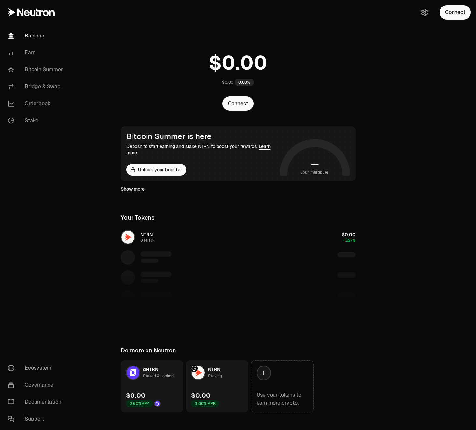 The width and height of the screenshot is (476, 430). I want to click on a: Bridge & Swap, so click(36, 87).